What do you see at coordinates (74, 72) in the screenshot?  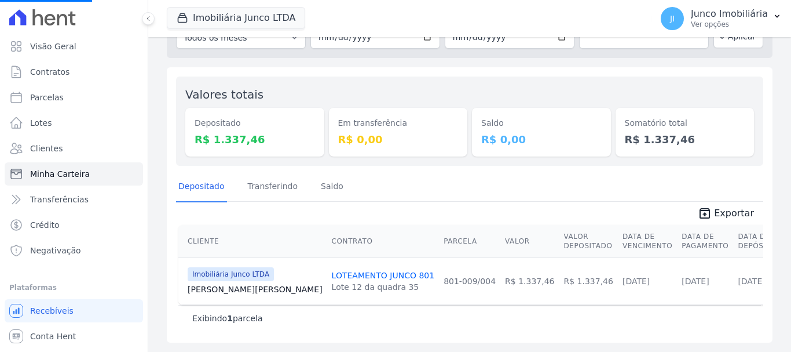 I see `a: Contratos` at bounding box center [74, 72].